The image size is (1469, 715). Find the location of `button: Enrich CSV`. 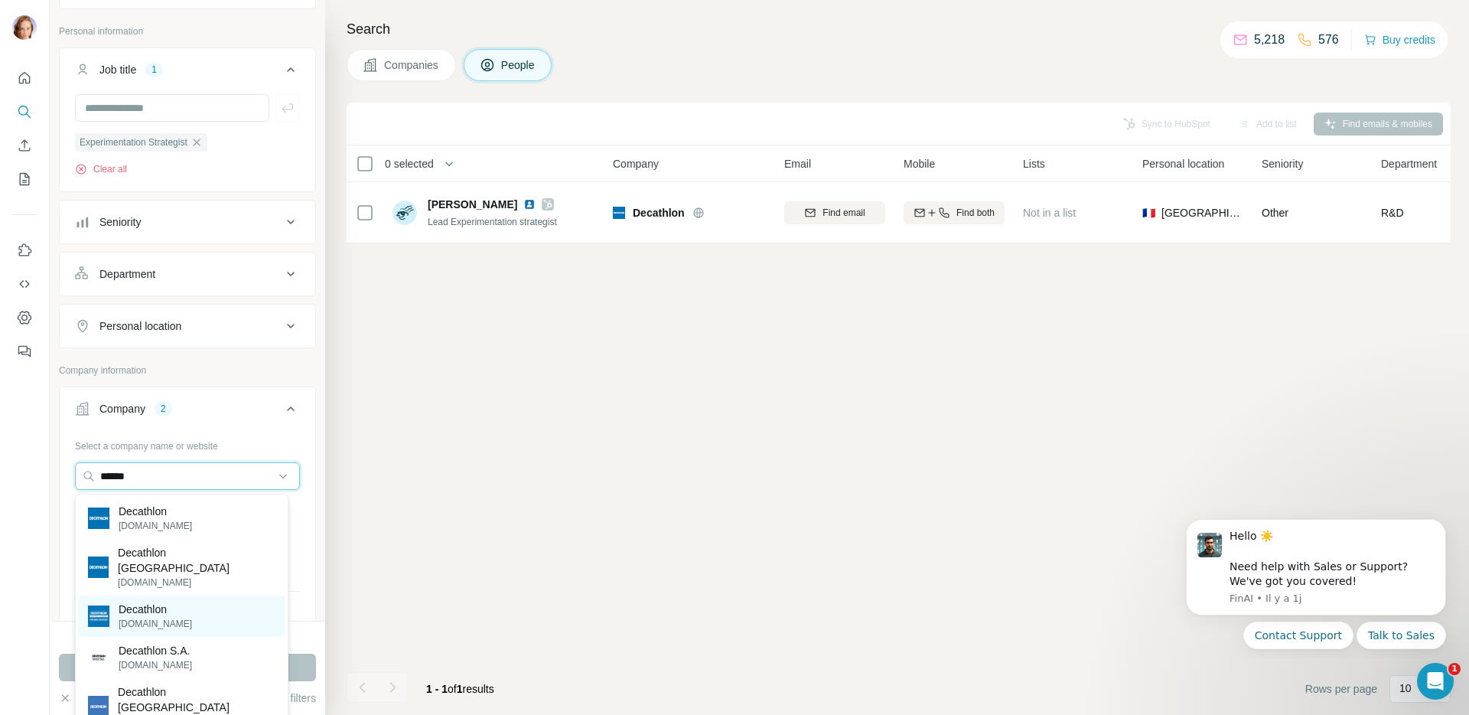

button: Enrich CSV is located at coordinates (24, 145).